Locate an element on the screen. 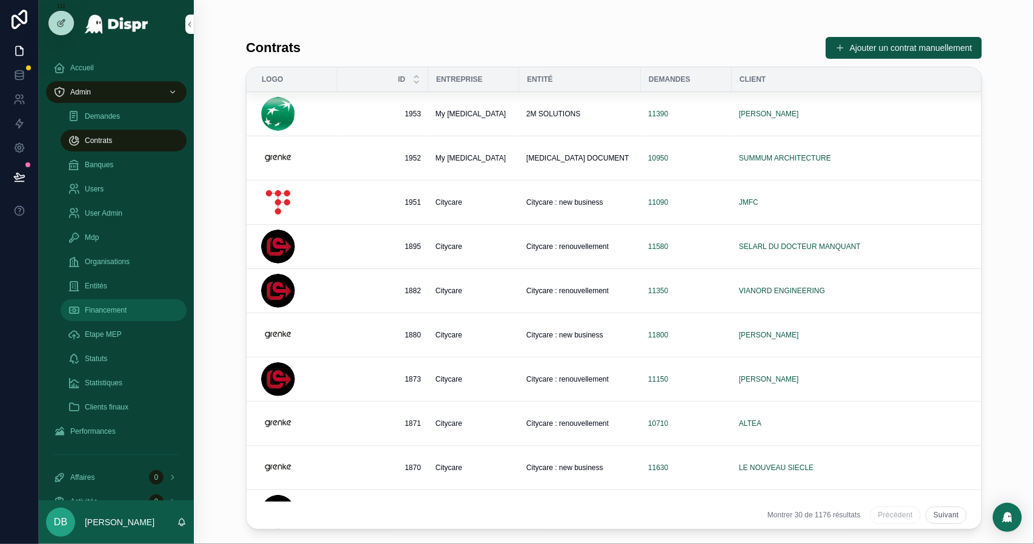 This screenshot has width=1034, height=544. a: 1895 is located at coordinates (383, 247).